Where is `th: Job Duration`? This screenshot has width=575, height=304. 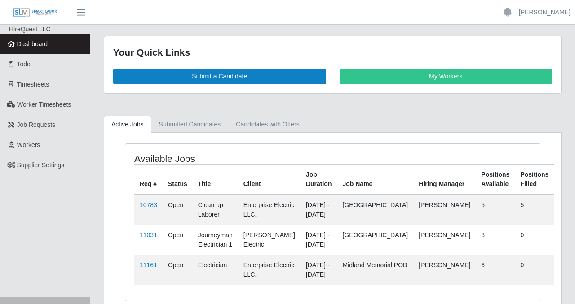
th: Job Duration is located at coordinates (319, 180).